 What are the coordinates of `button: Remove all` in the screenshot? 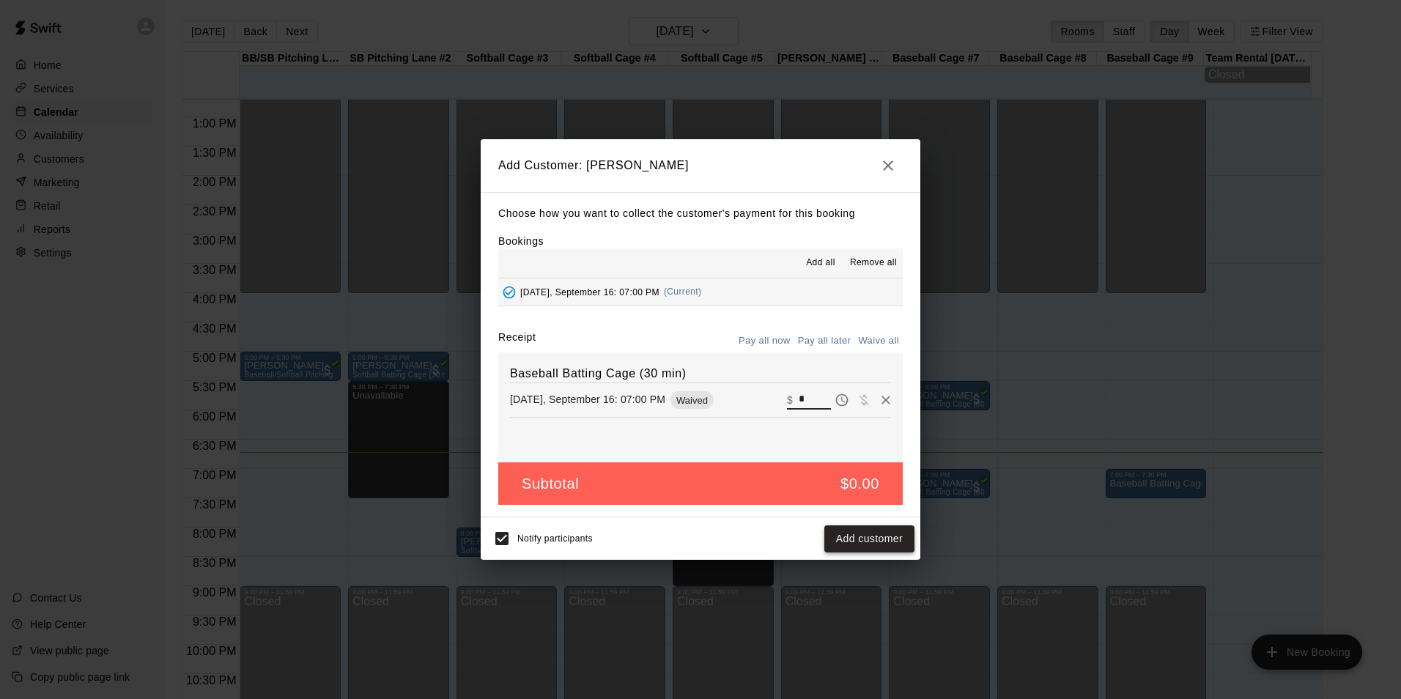 It's located at (873, 263).